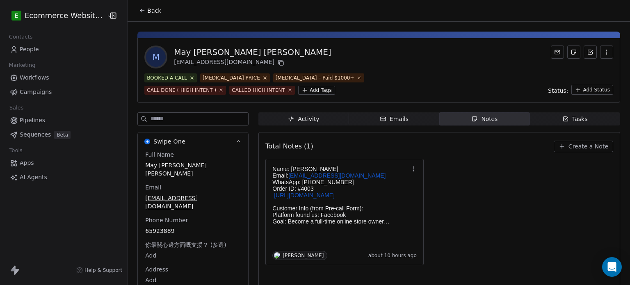  What do you see at coordinates (64, 177) in the screenshot?
I see `a: AI Agents` at bounding box center [64, 177].